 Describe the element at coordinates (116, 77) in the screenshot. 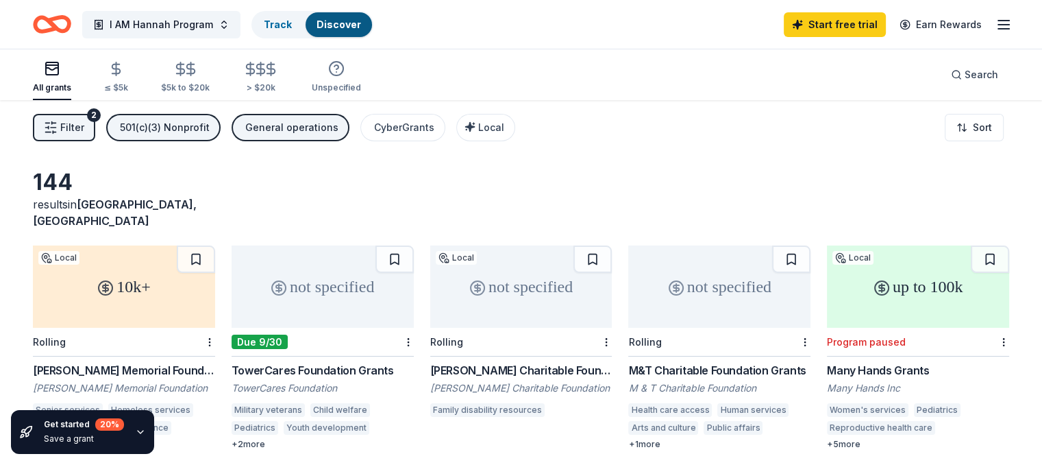

I see `button: ≤ $5k` at that location.